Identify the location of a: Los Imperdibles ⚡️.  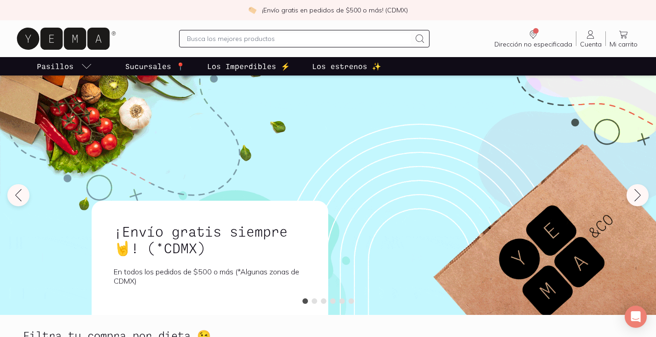
(248, 66).